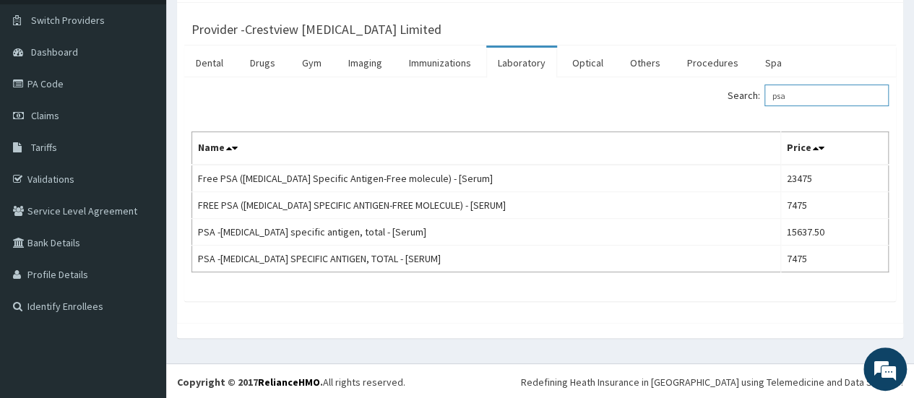  Describe the element at coordinates (773, 63) in the screenshot. I see `a: Spa` at that location.